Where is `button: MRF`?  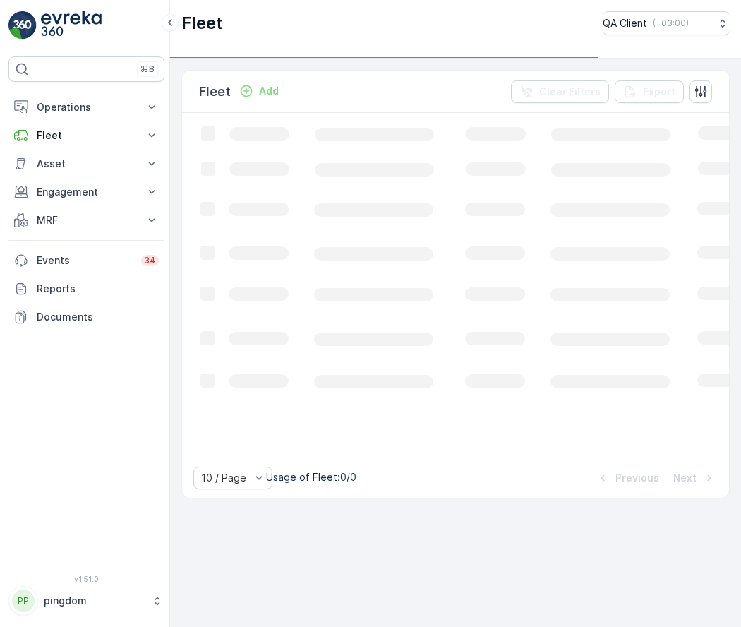 button: MRF is located at coordinates (86, 220).